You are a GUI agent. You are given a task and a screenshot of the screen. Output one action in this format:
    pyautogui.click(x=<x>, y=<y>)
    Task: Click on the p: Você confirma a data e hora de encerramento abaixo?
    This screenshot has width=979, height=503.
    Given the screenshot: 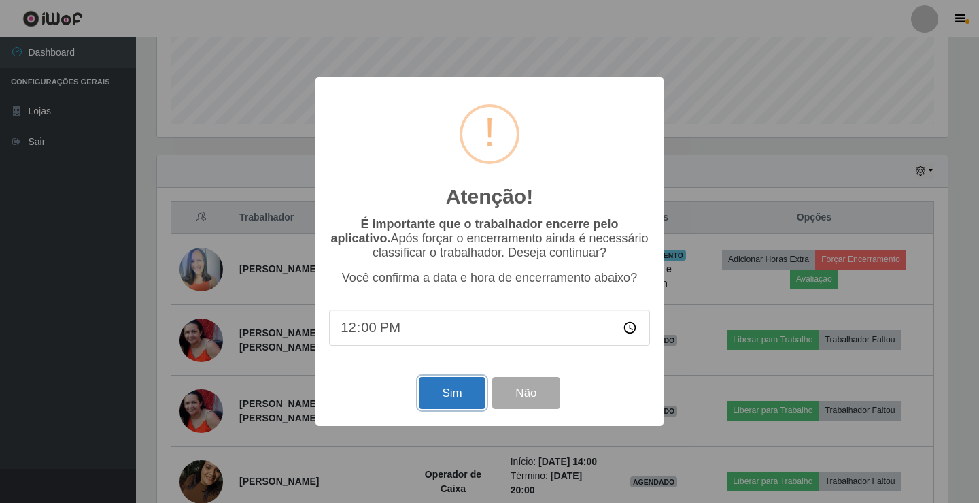 What is the action you would take?
    pyautogui.click(x=490, y=277)
    